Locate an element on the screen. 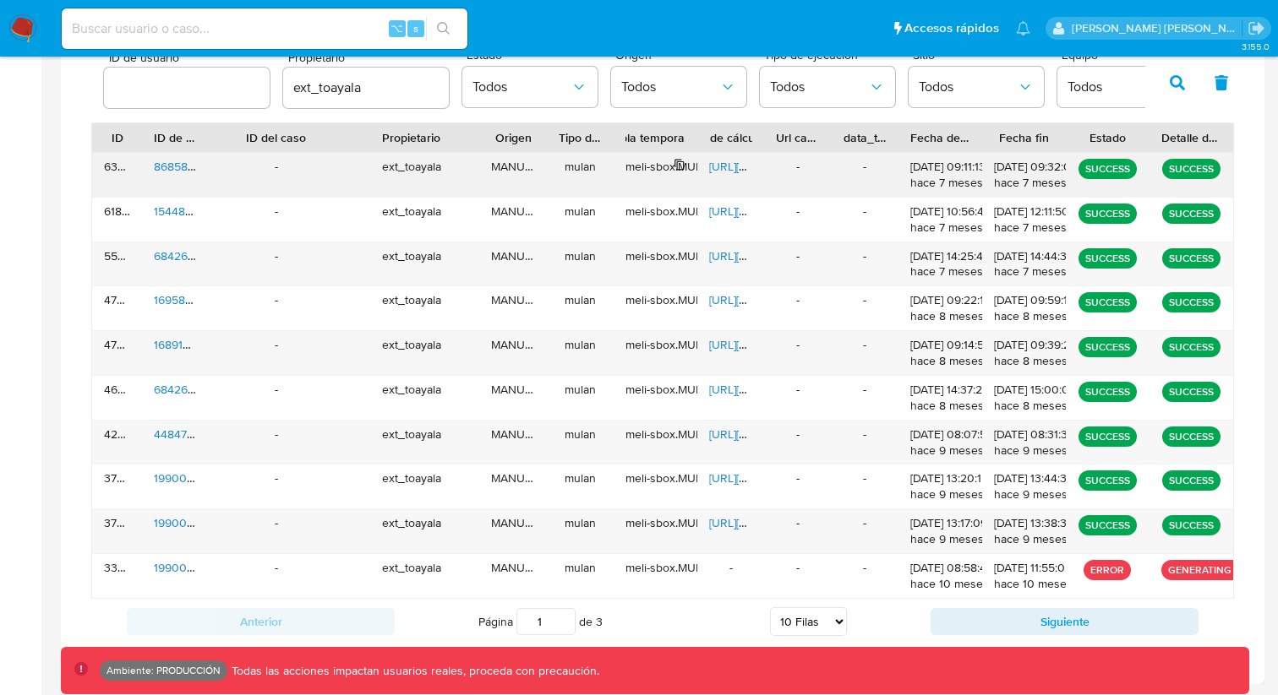 Image resolution: width=1278 pixels, height=695 pixels. span: 3.155.0 is located at coordinates (1255, 46).